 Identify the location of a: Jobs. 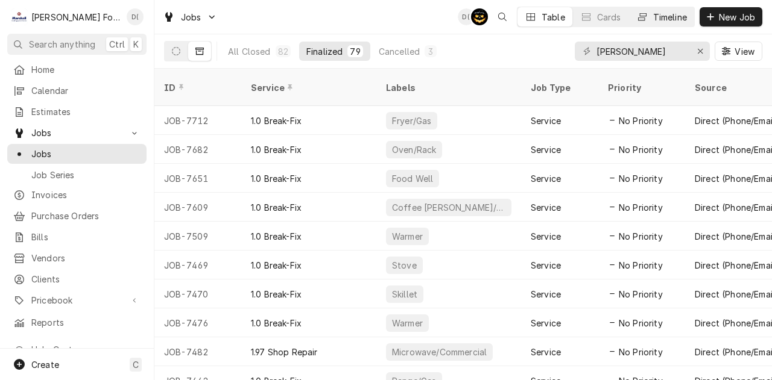
(77, 154).